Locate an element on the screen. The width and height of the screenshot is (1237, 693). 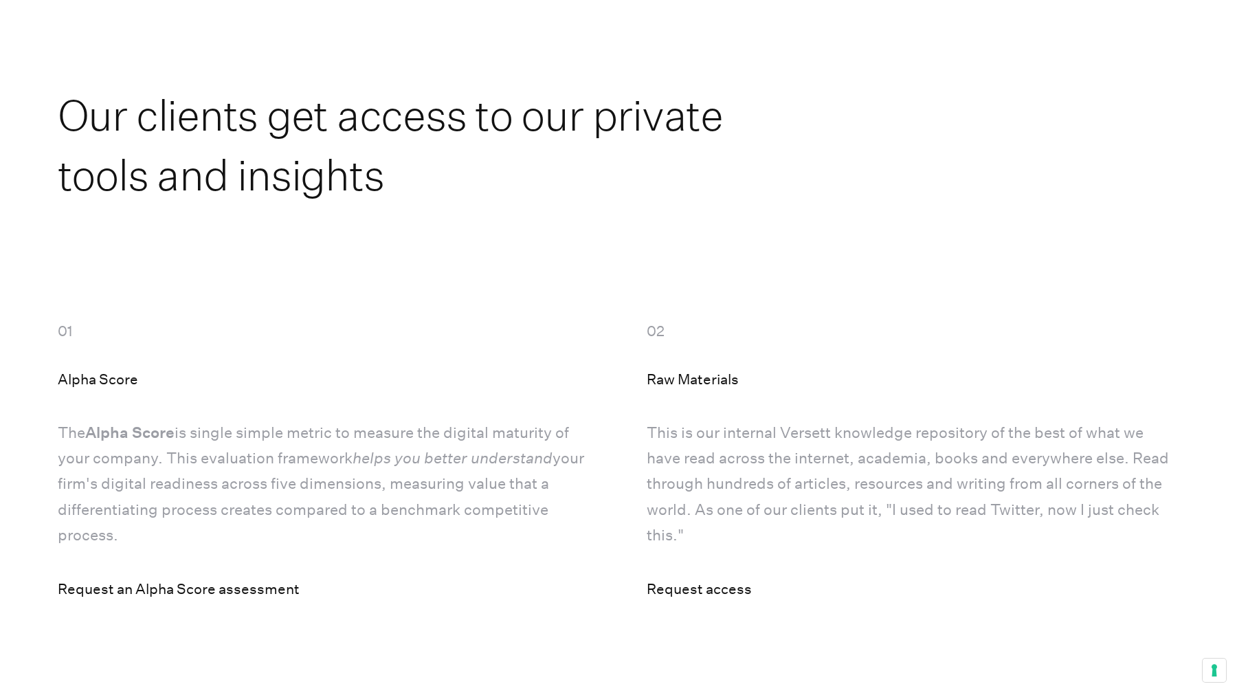
p: The is single simple metric to measure the digital maturity of your company. This evaluation fram... is located at coordinates (324, 484).